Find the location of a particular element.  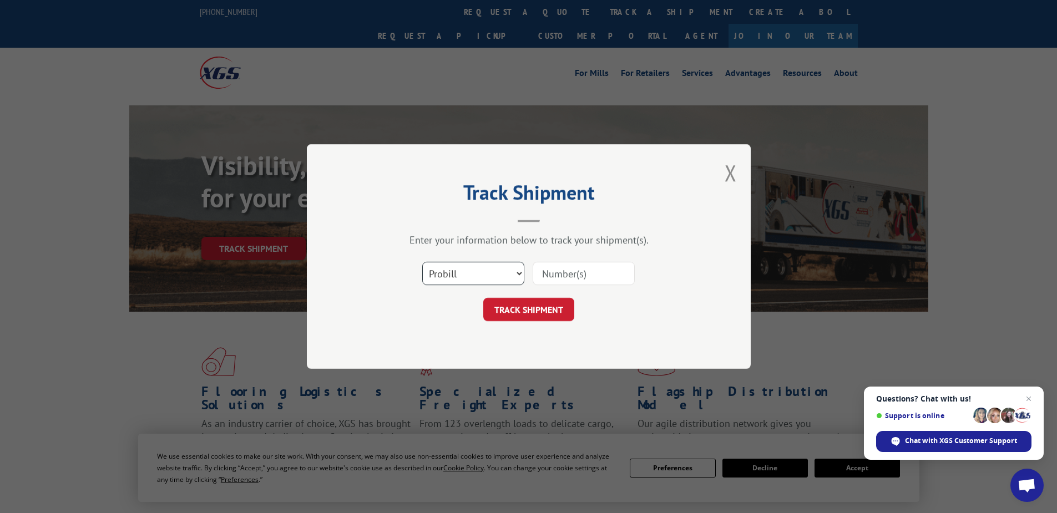

a: Open chat is located at coordinates (1027, 485).